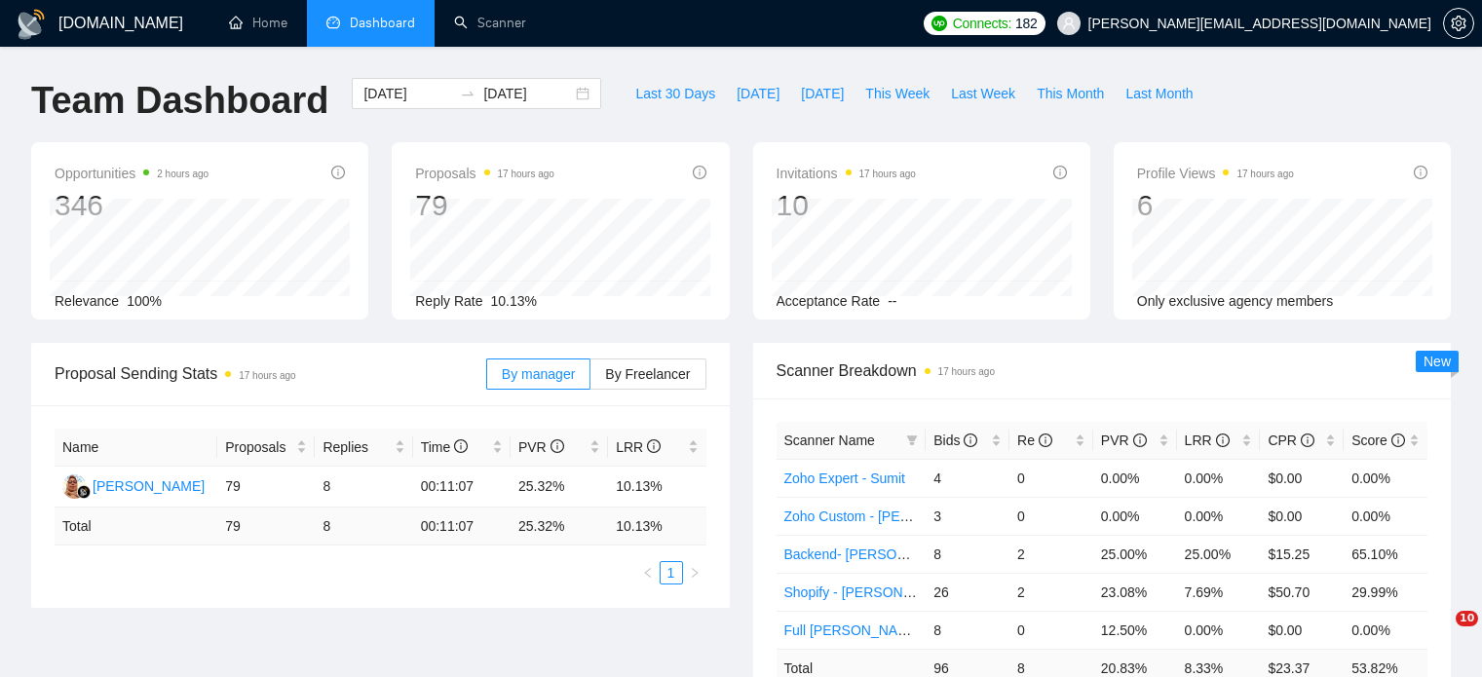 Image resolution: width=1482 pixels, height=677 pixels. Describe the element at coordinates (828, 301) in the screenshot. I see `span: Acceptance Rate` at that location.